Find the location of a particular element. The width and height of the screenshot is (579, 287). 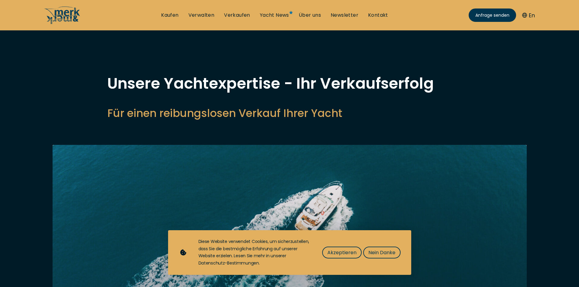

a: Yacht News is located at coordinates (275, 15).